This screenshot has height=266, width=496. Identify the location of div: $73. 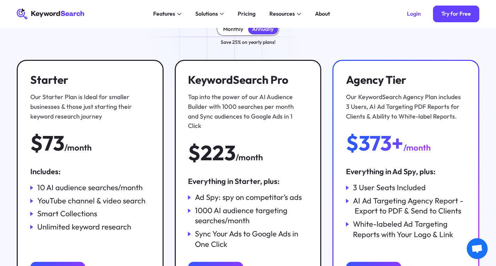
(47, 143).